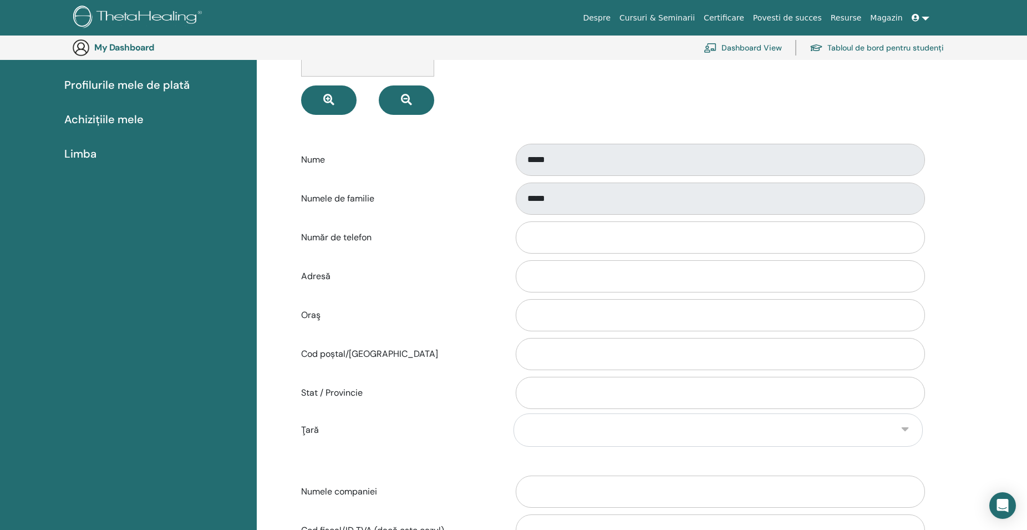 Image resolution: width=1027 pixels, height=530 pixels. I want to click on label: Nume, so click(399, 160).